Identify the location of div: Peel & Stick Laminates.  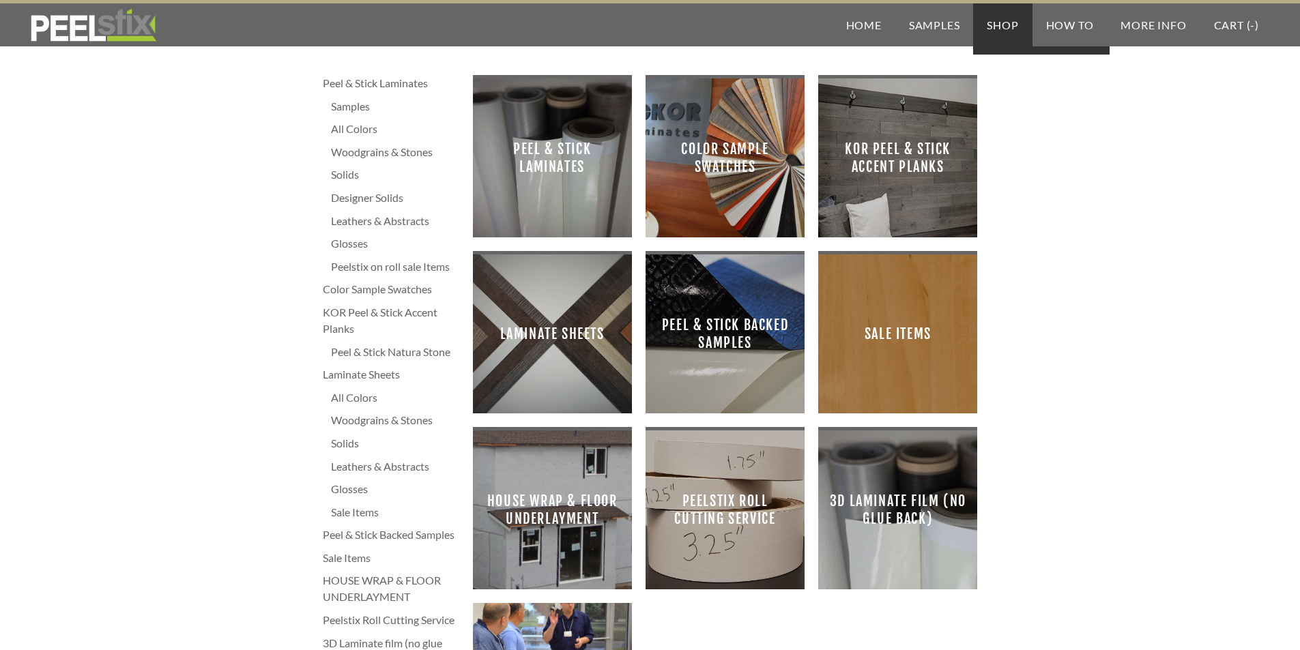
(391, 83).